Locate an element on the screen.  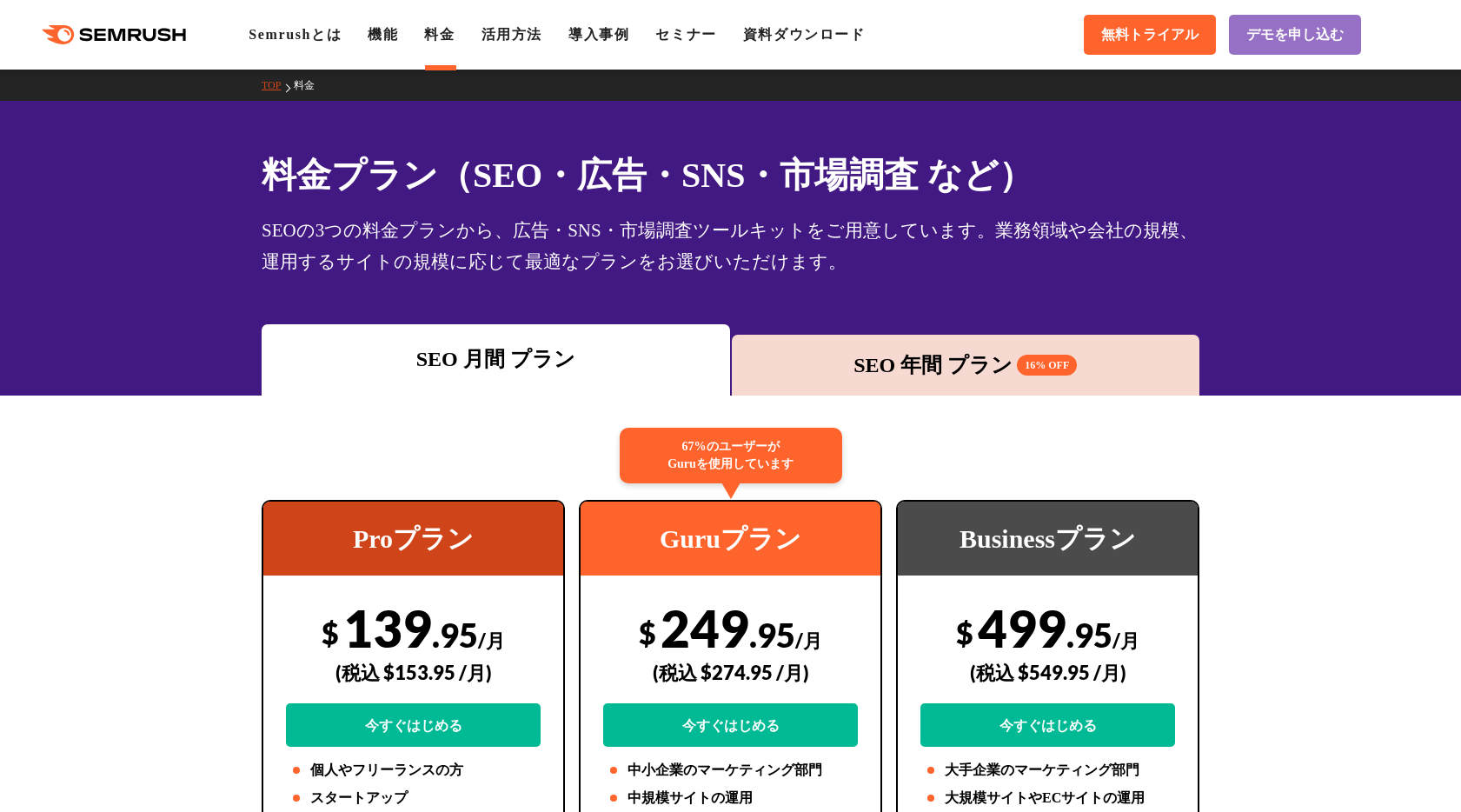
a: 機能 is located at coordinates (383, 34).